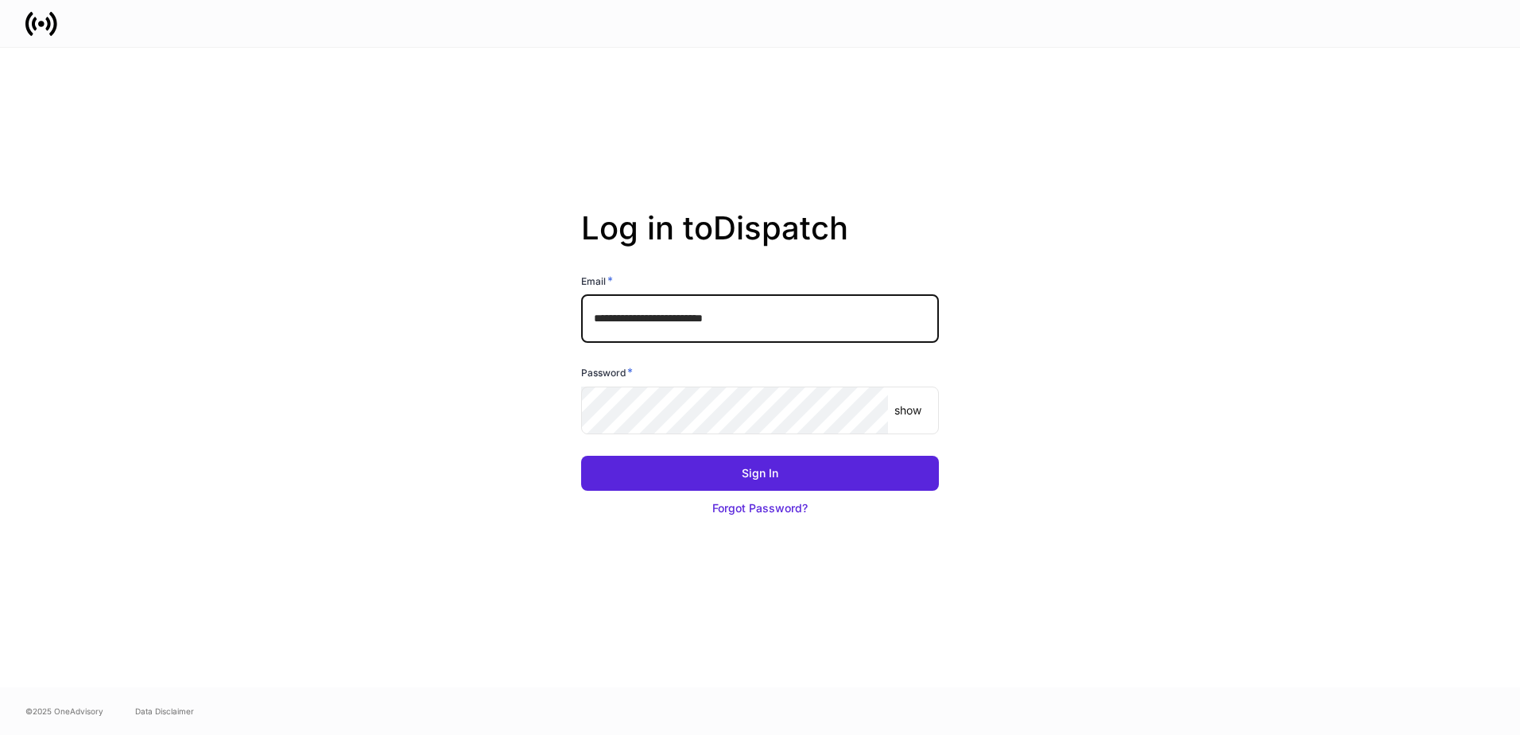 The image size is (1520, 735). I want to click on button: Sign In, so click(760, 473).